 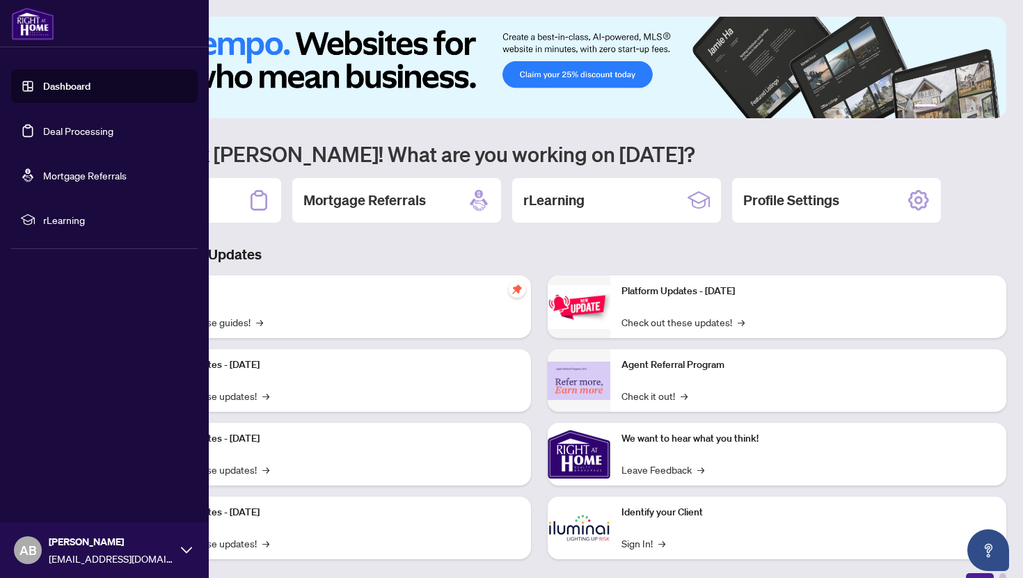 I want to click on button: 2, so click(x=945, y=107).